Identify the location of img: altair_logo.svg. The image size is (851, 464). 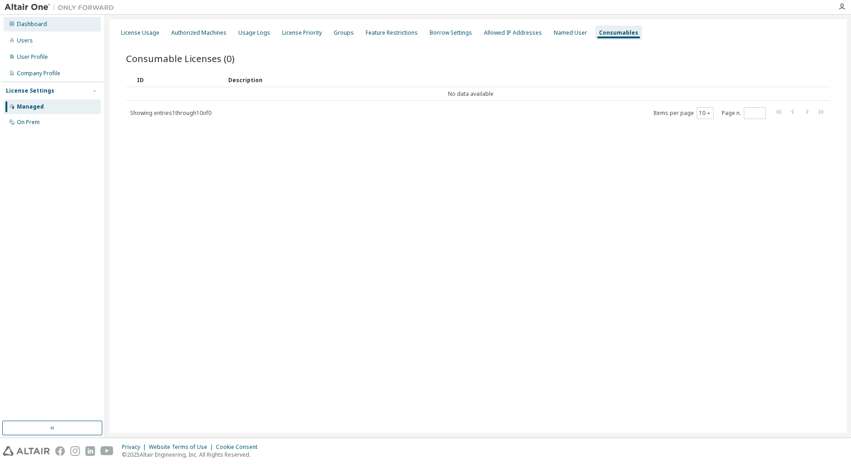
(26, 451).